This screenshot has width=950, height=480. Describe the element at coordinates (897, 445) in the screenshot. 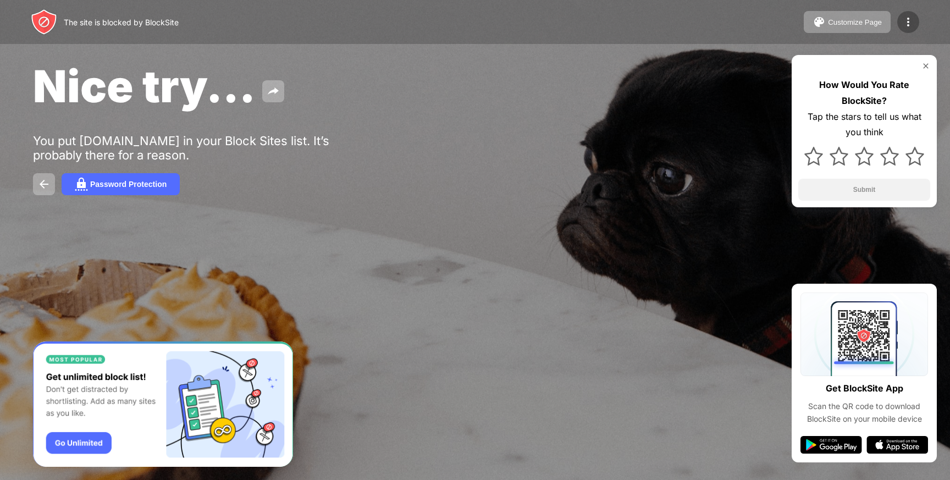

I see `img: app-store.svg` at that location.